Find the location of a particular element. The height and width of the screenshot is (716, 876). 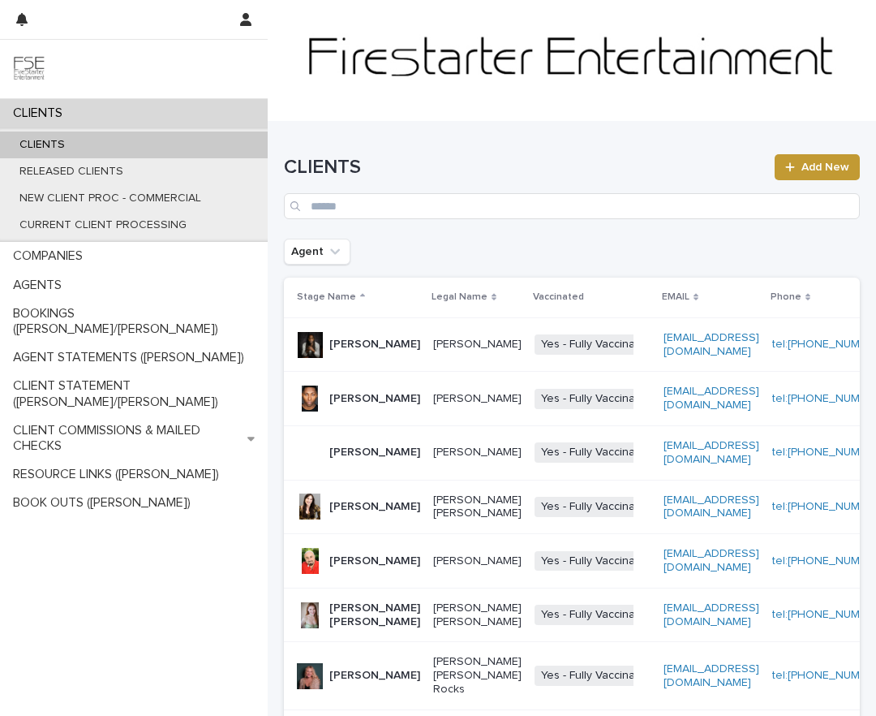

p: Vaccinated is located at coordinates (558, 297).